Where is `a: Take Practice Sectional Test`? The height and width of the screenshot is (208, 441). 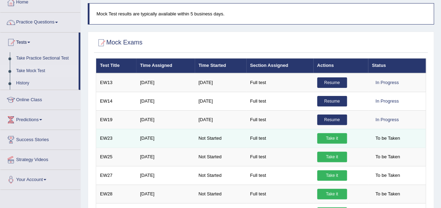 a: Take Practice Sectional Test is located at coordinates (46, 59).